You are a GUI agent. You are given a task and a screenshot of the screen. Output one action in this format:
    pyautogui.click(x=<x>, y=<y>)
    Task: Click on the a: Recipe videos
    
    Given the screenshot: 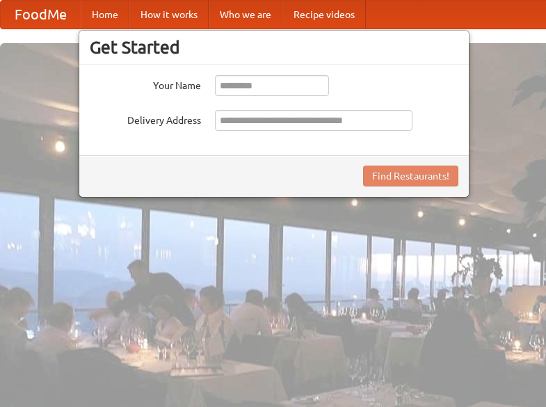 What is the action you would take?
    pyautogui.click(x=324, y=15)
    